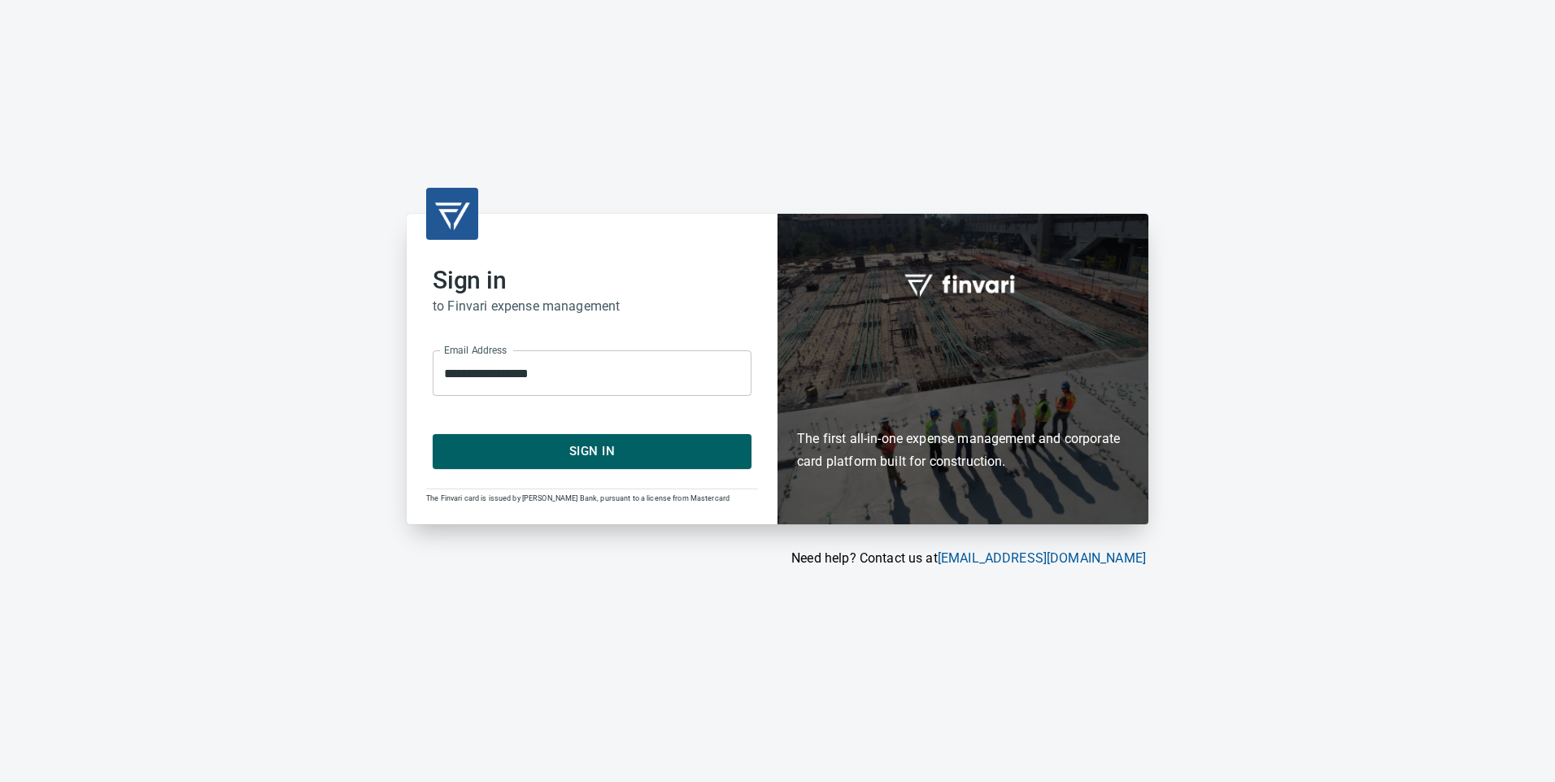 This screenshot has height=782, width=1555. Describe the element at coordinates (963, 284) in the screenshot. I see `img: fullword_logo_white.png` at that location.